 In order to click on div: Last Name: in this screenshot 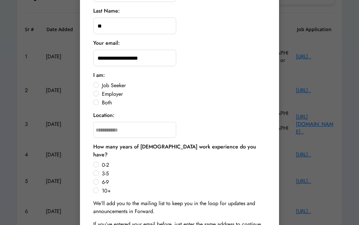, I will do `click(107, 11)`.